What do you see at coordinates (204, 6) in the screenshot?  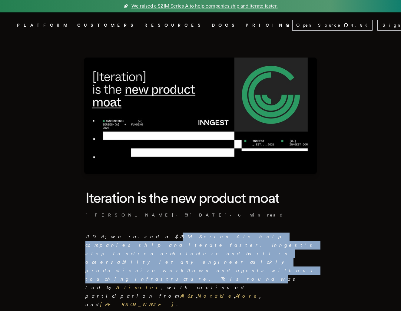 I see `span: We raised a $21M Series A to help companies ship and iterate faster.` at bounding box center [204, 6].